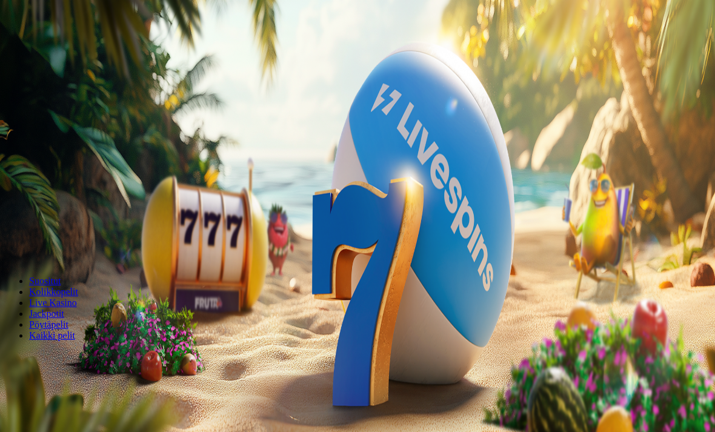 The image size is (715, 432). Describe the element at coordinates (358, 298) in the screenshot. I see `nav: Lobby` at that location.